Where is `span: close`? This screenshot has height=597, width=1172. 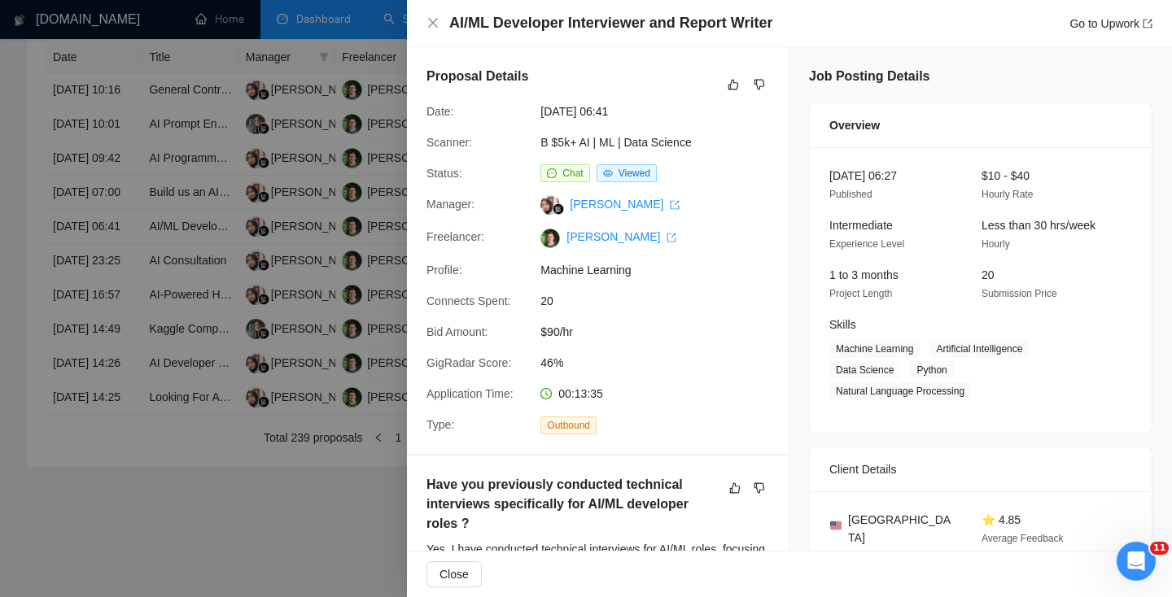 span: close is located at coordinates (433, 23).